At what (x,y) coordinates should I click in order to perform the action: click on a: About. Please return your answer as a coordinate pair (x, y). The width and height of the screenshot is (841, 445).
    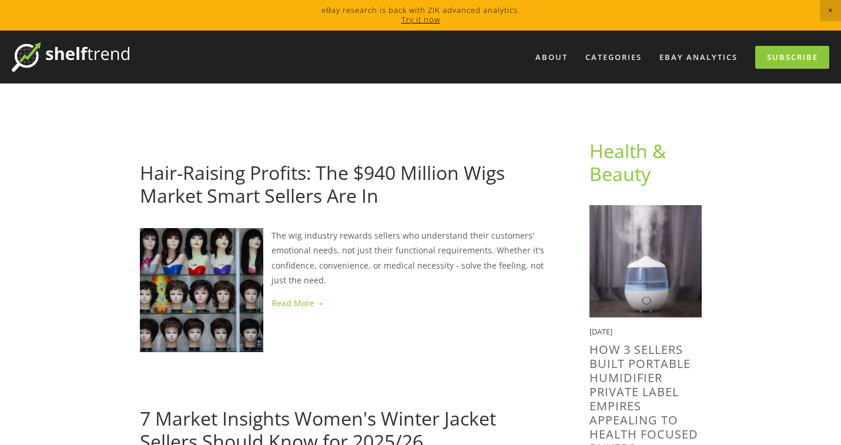
    Looking at the image, I should click on (551, 57).